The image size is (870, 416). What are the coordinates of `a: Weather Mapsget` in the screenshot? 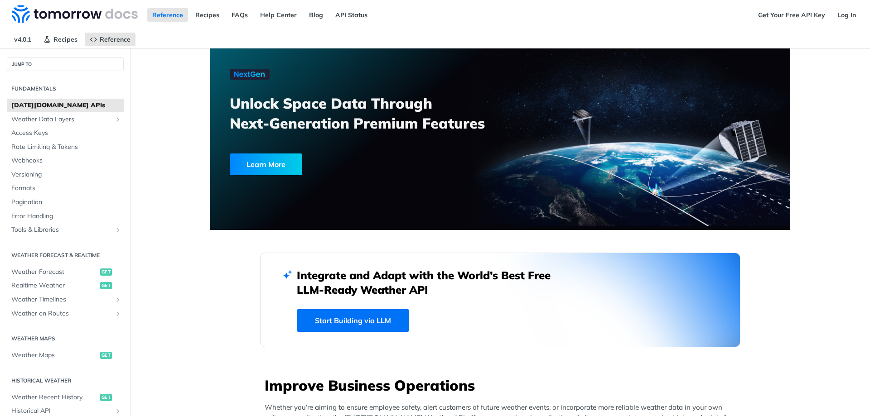 It's located at (65, 356).